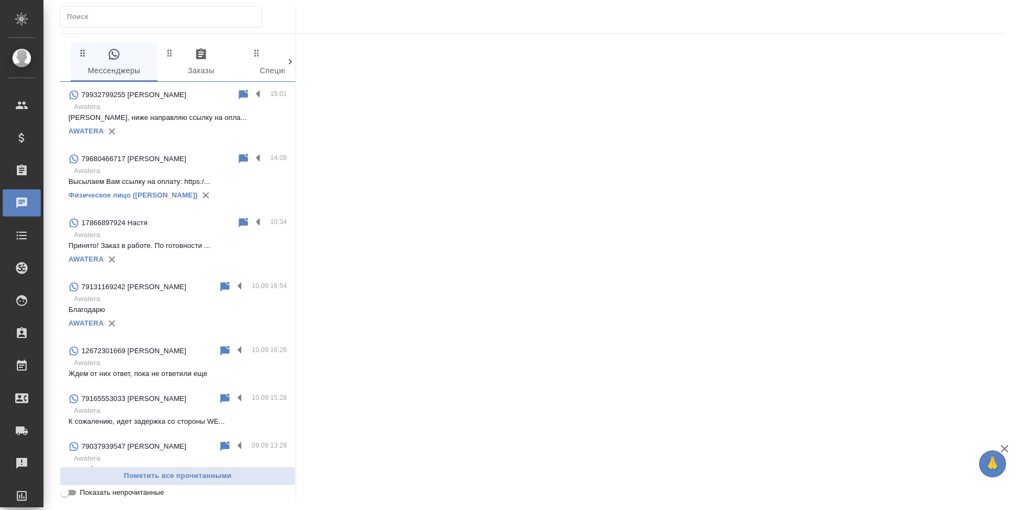 Image resolution: width=1017 pixels, height=510 pixels. I want to click on div: 17866897924 Настя10:34AwateraПринято! Заказ в работе. По готовности ...AWATERA, so click(178, 242).